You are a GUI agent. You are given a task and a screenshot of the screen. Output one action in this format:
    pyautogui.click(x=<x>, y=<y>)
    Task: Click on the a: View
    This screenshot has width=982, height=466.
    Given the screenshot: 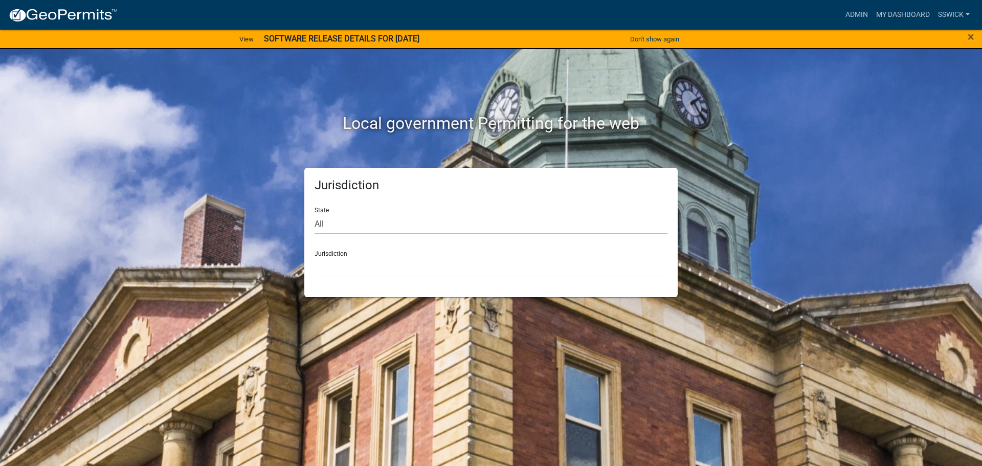 What is the action you would take?
    pyautogui.click(x=246, y=39)
    